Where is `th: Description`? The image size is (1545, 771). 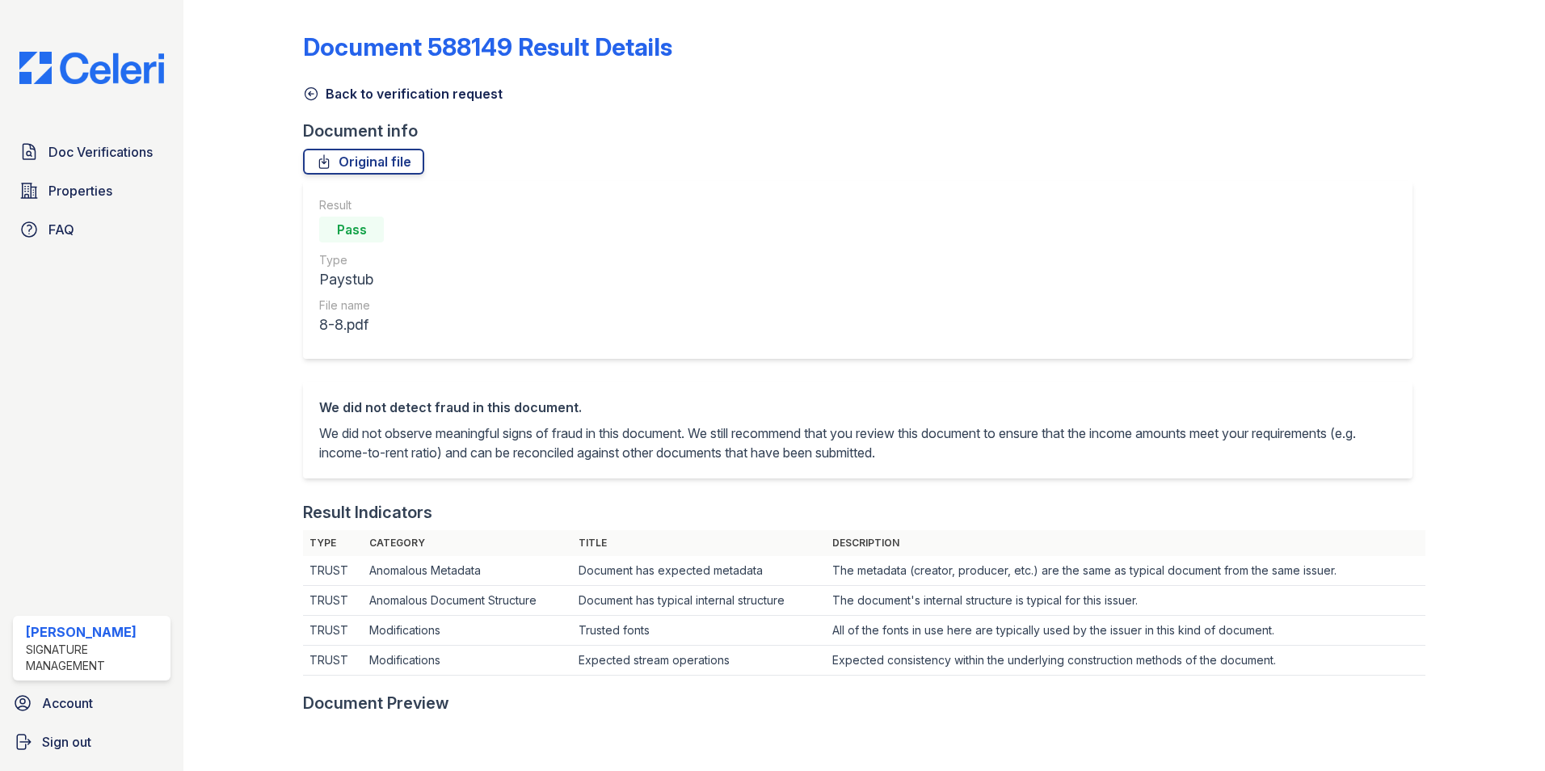 th: Description is located at coordinates (1126, 543).